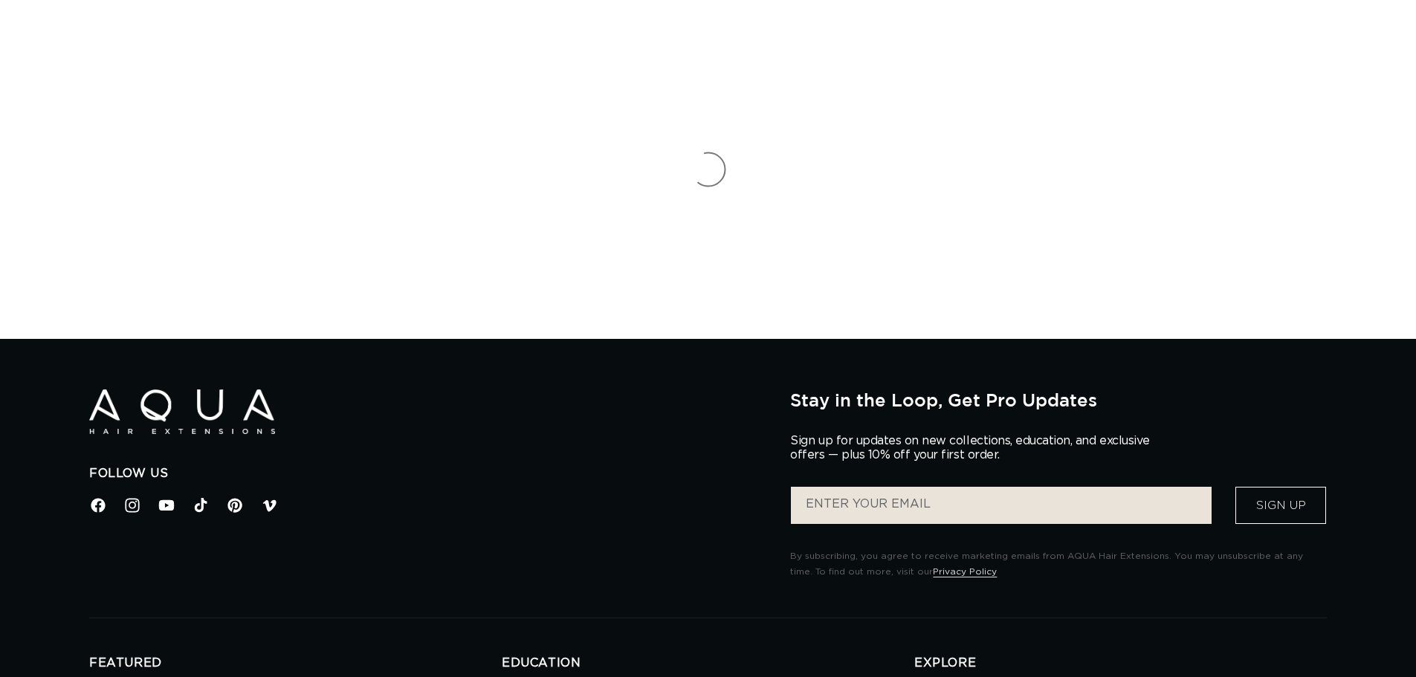  I want to click on p: Sign up for updates on new collections, education, and exclusive offers — plus 10% off your first..., so click(976, 448).